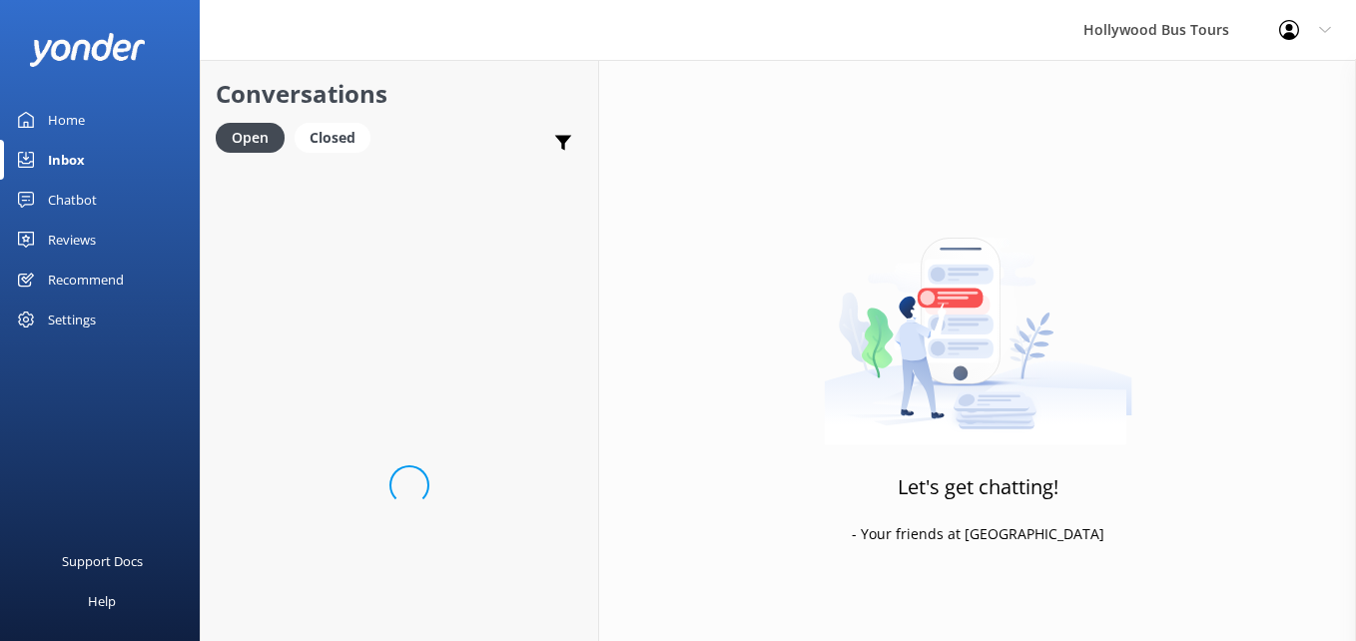  I want to click on img: yonder-white-logo.png, so click(87, 49).